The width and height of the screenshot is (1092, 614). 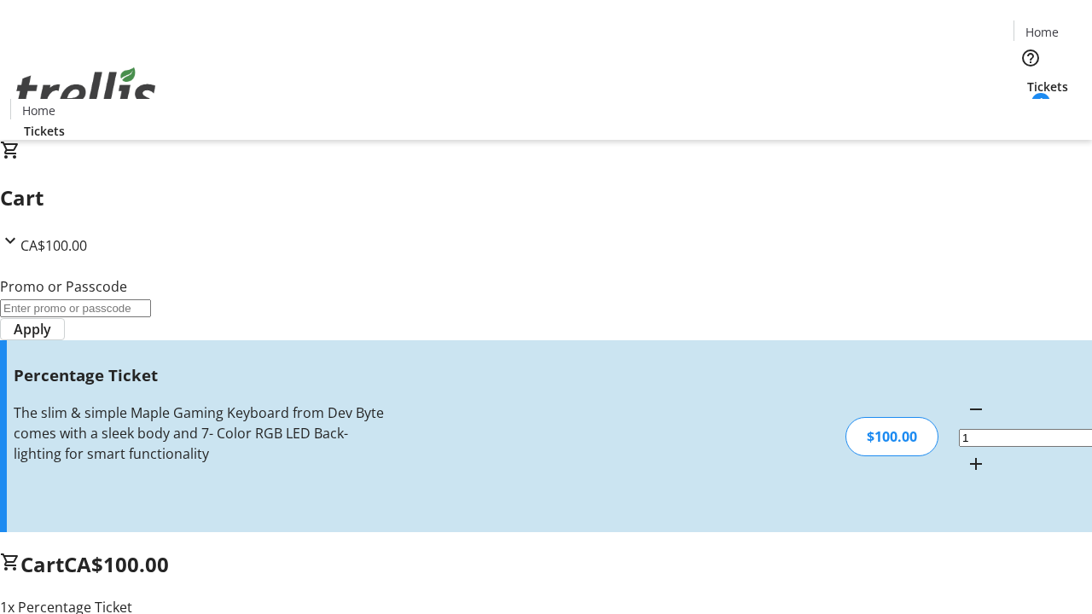 I want to click on button: Help, so click(x=1031, y=58).